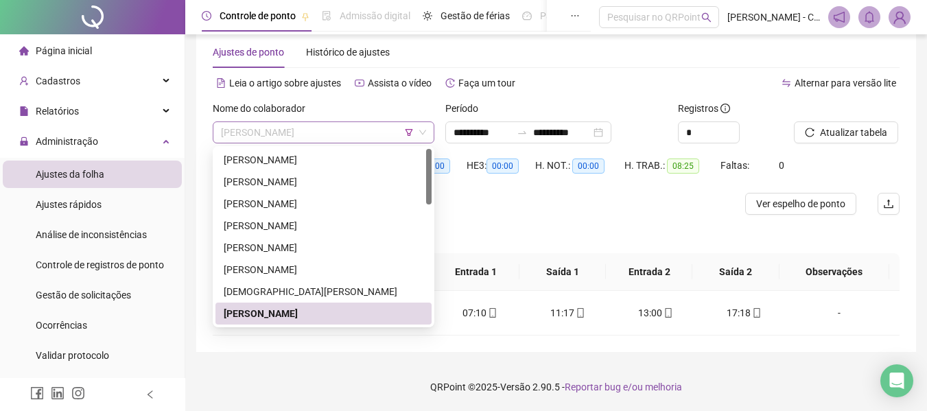 The height and width of the screenshot is (411, 927). Describe the element at coordinates (567, 16) in the screenshot. I see `span: Painel do DP` at that location.